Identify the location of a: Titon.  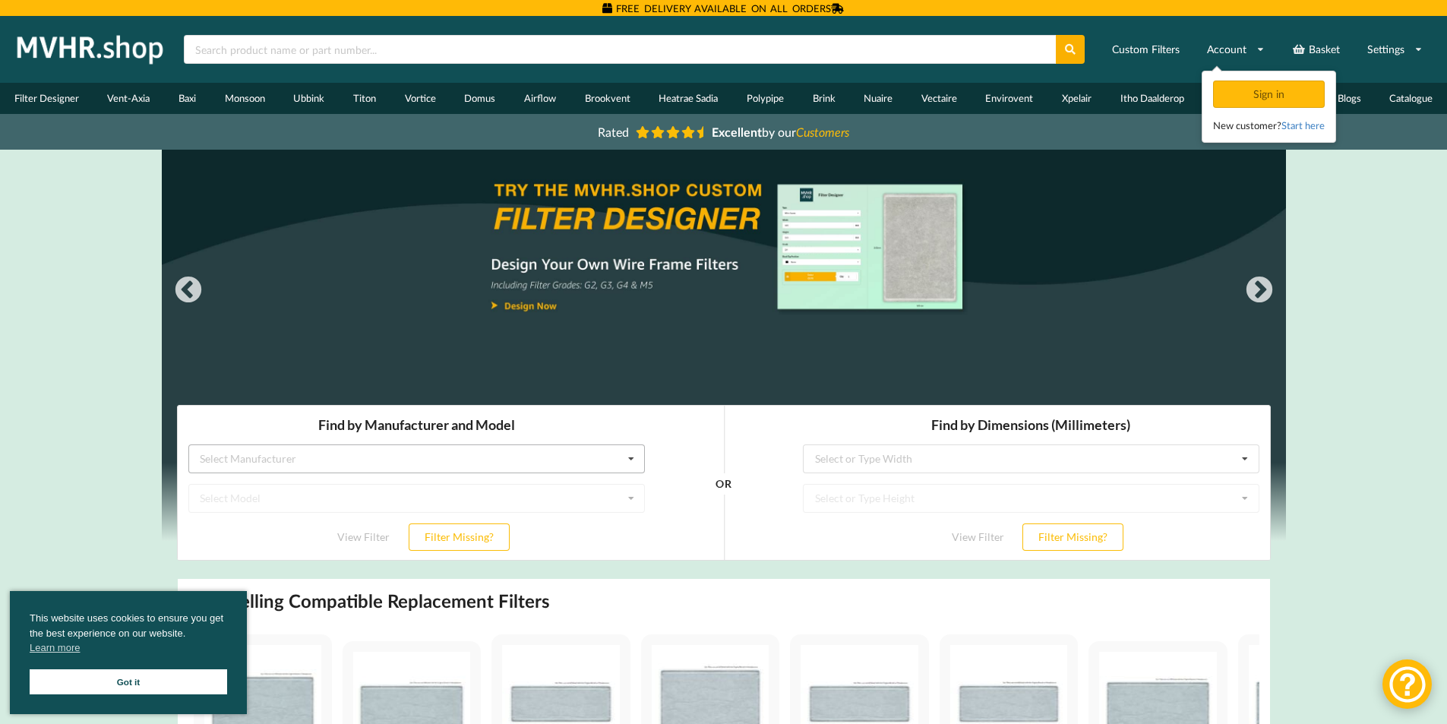
(365, 98).